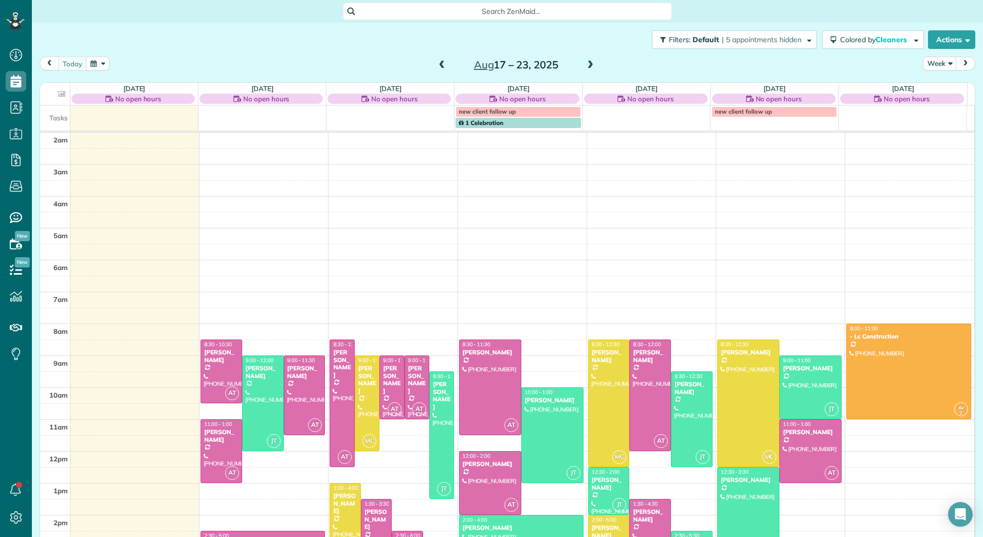 This screenshot has width=983, height=537. I want to click on span: Aug, so click(484, 64).